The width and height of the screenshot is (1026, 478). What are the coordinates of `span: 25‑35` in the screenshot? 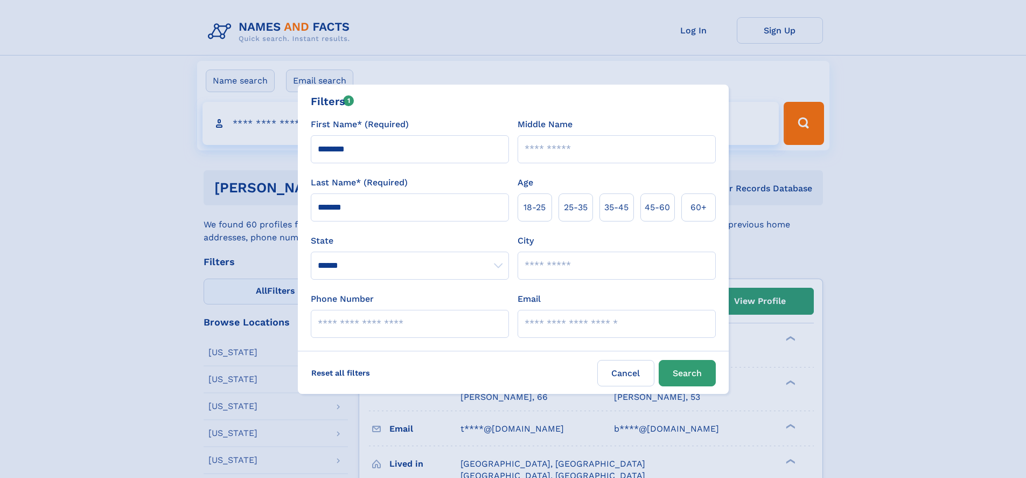 It's located at (576, 207).